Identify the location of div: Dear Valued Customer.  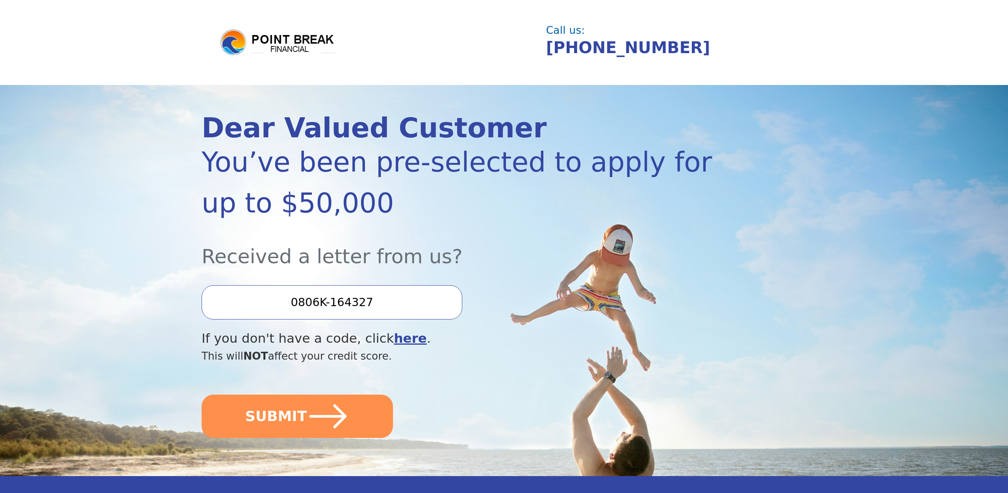
(459, 128).